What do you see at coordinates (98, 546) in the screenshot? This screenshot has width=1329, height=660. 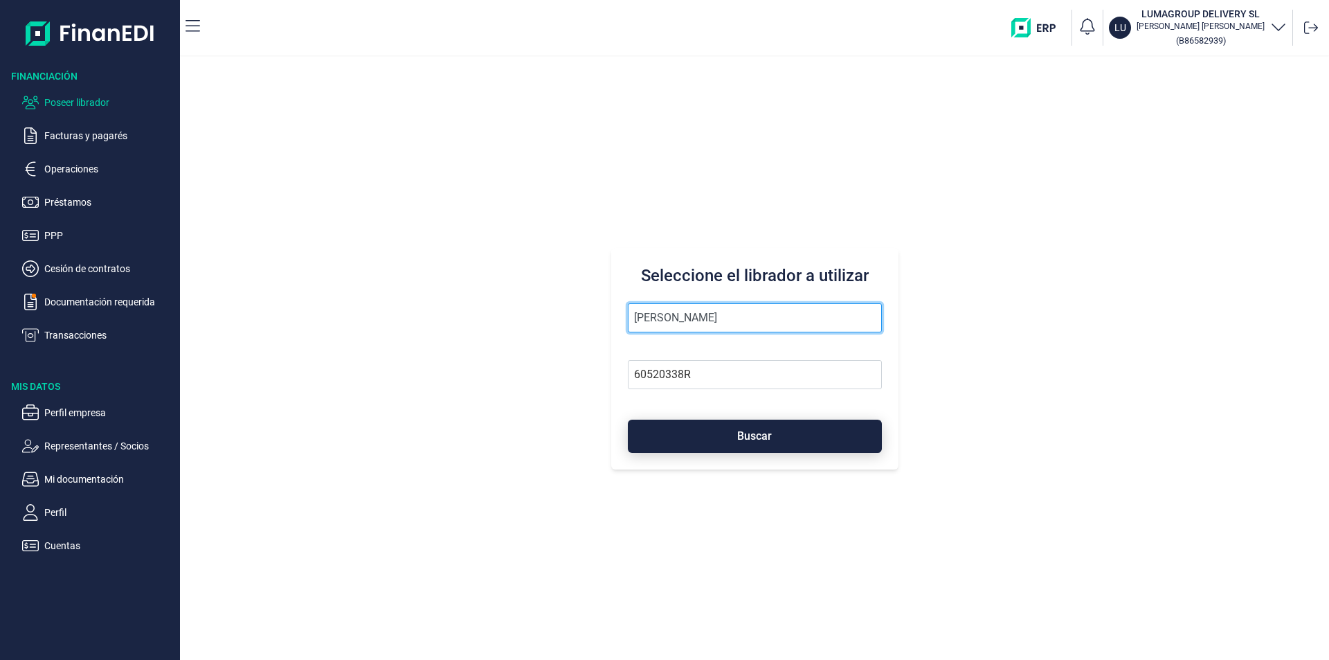 I see `button: Cuentas` at bounding box center [98, 546].